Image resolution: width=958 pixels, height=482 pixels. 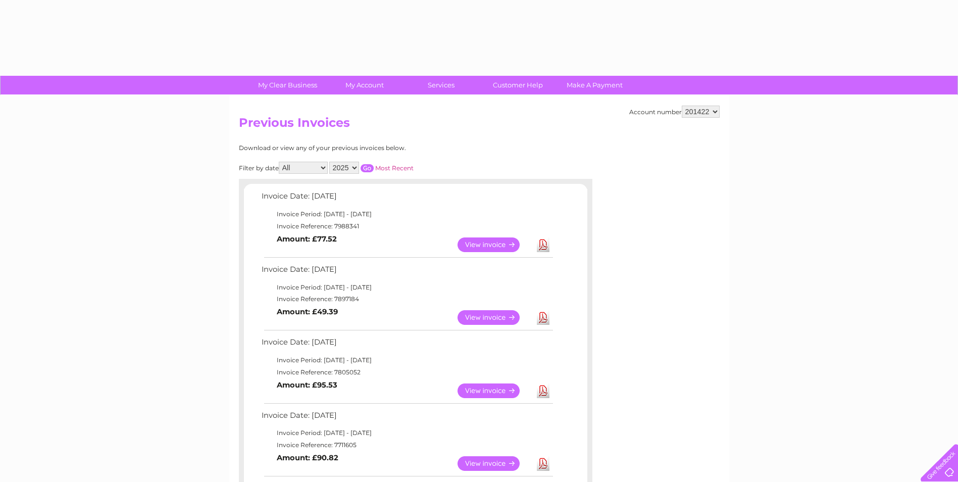 I want to click on td: Invoice Reference: 7988341, so click(x=407, y=226).